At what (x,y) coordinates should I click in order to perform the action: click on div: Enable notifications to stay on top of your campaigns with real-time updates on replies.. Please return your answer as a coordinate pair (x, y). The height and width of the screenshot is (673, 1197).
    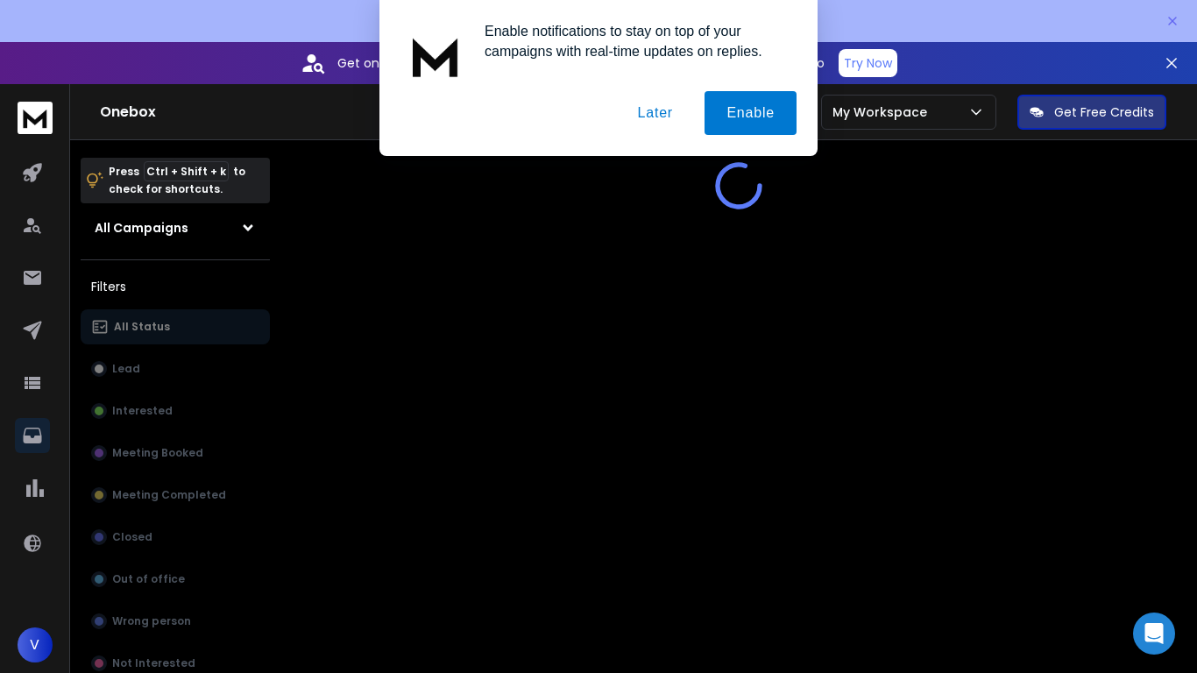
    Looking at the image, I should click on (633, 41).